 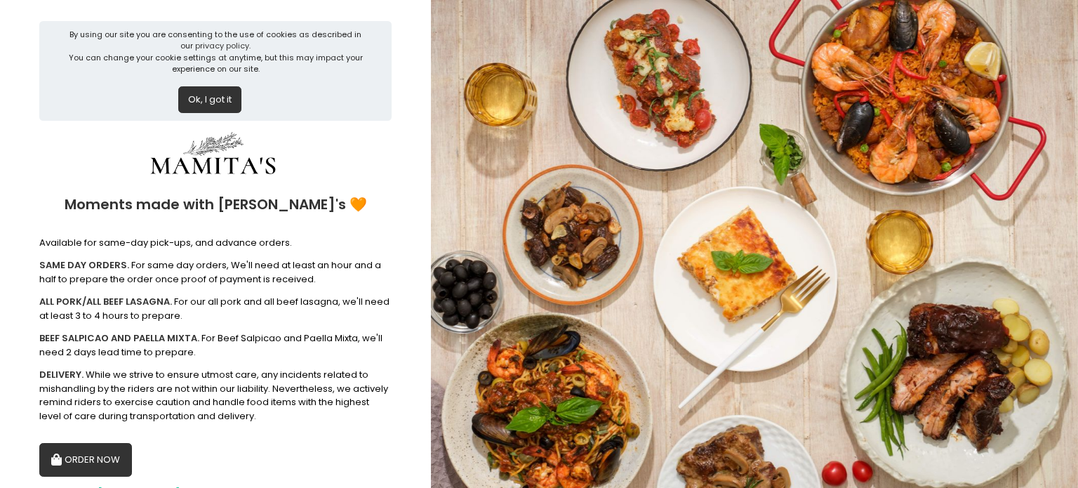 I want to click on button: Ok, I got it, so click(x=210, y=100).